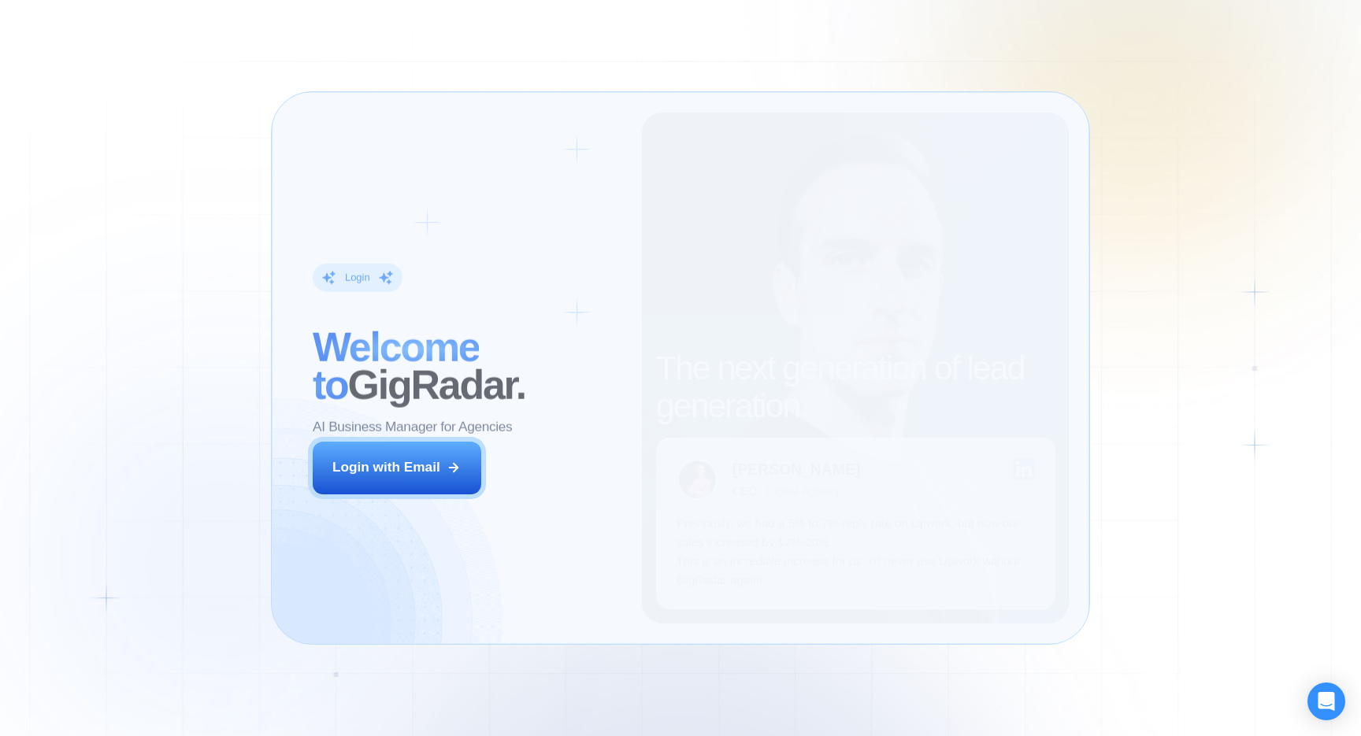 The width and height of the screenshot is (1361, 736). Describe the element at coordinates (386, 468) in the screenshot. I see `div: Login with Email` at that location.